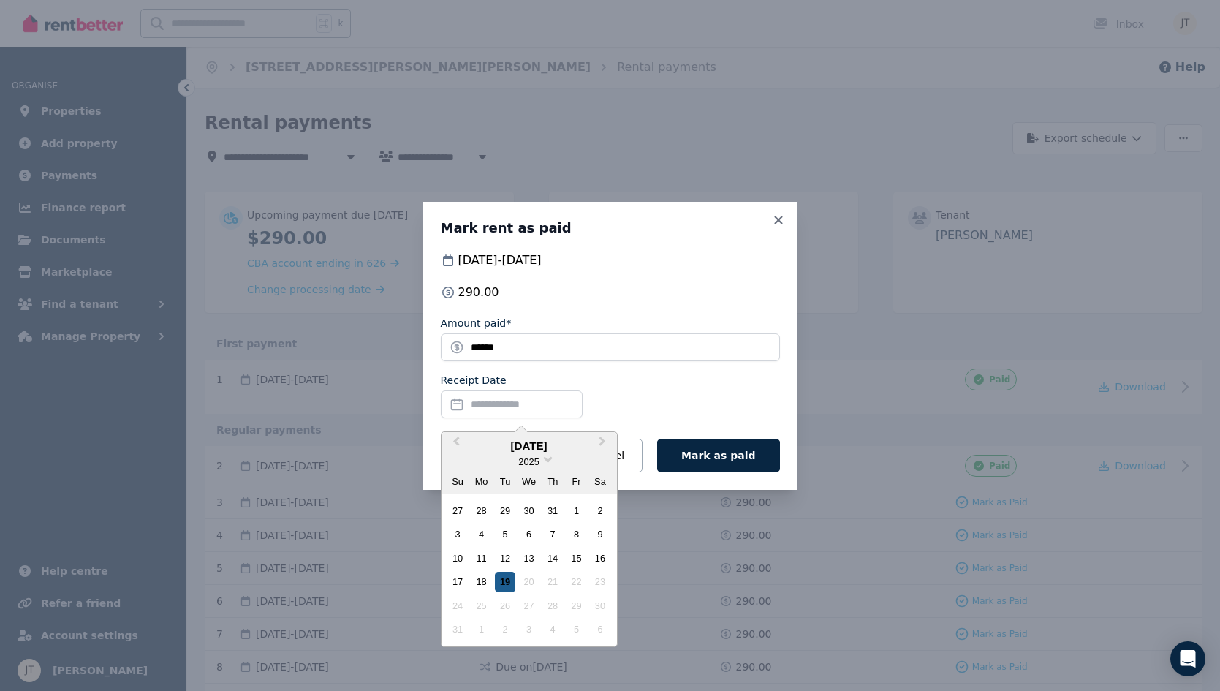 This screenshot has height=691, width=1220. What do you see at coordinates (479, 292) in the screenshot?
I see `span: 290.00` at bounding box center [479, 292].